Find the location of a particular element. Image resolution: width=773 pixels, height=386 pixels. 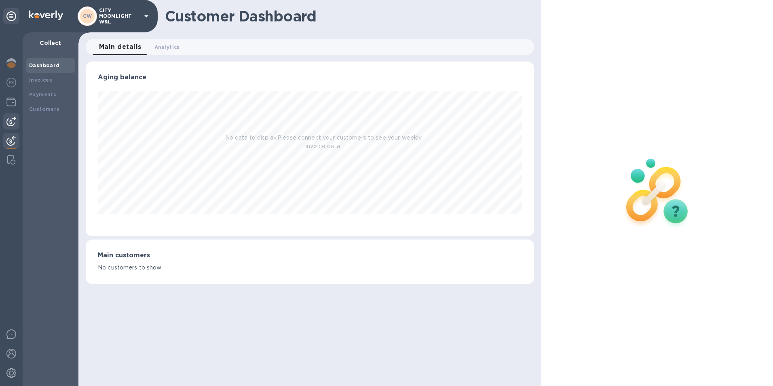

p: No customers to show is located at coordinates (310, 267).